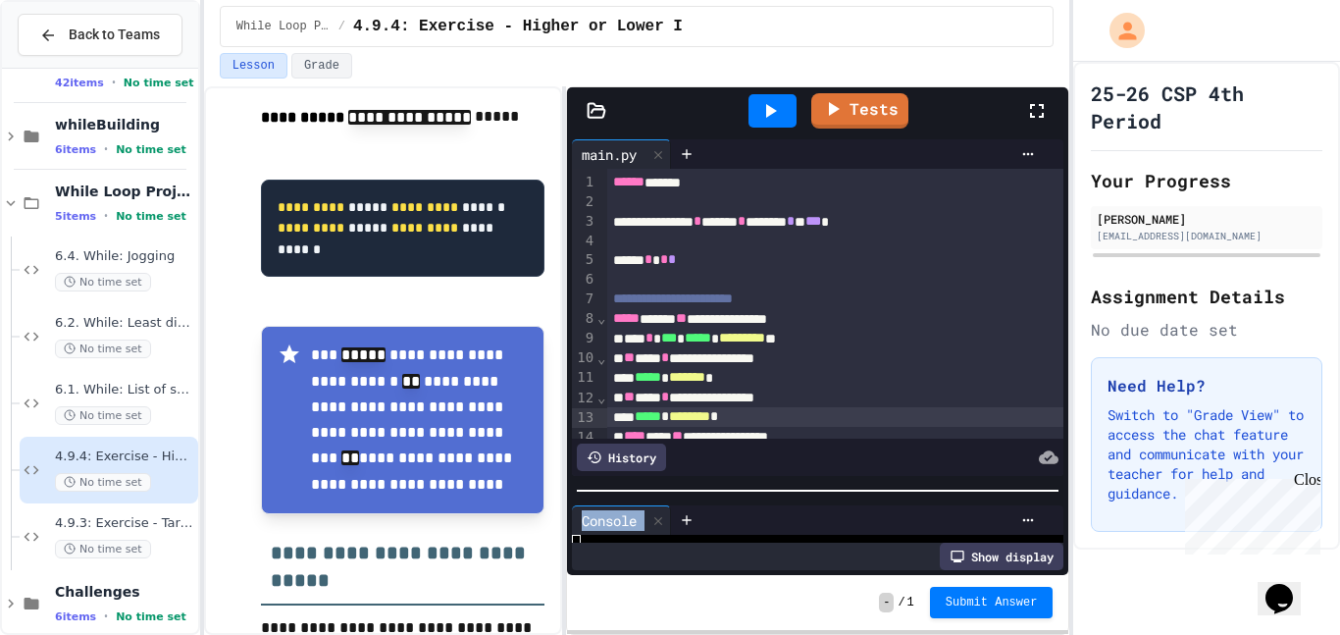  I want to click on span: 6.1. While: List of squares, so click(125, 389).